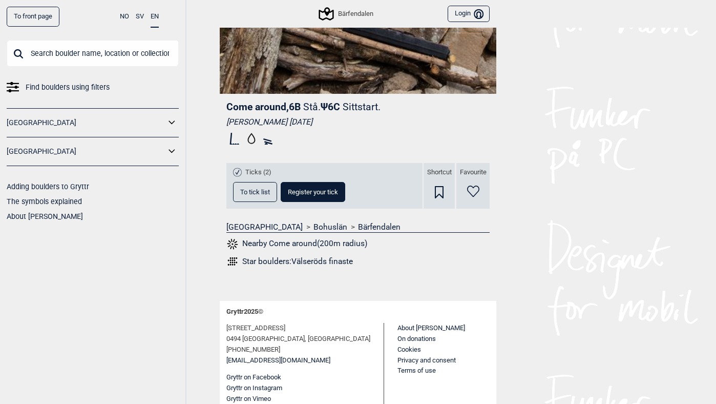 This screenshot has height=404, width=716. What do you see at coordinates (155, 17) in the screenshot?
I see `button: EN` at bounding box center [155, 17].